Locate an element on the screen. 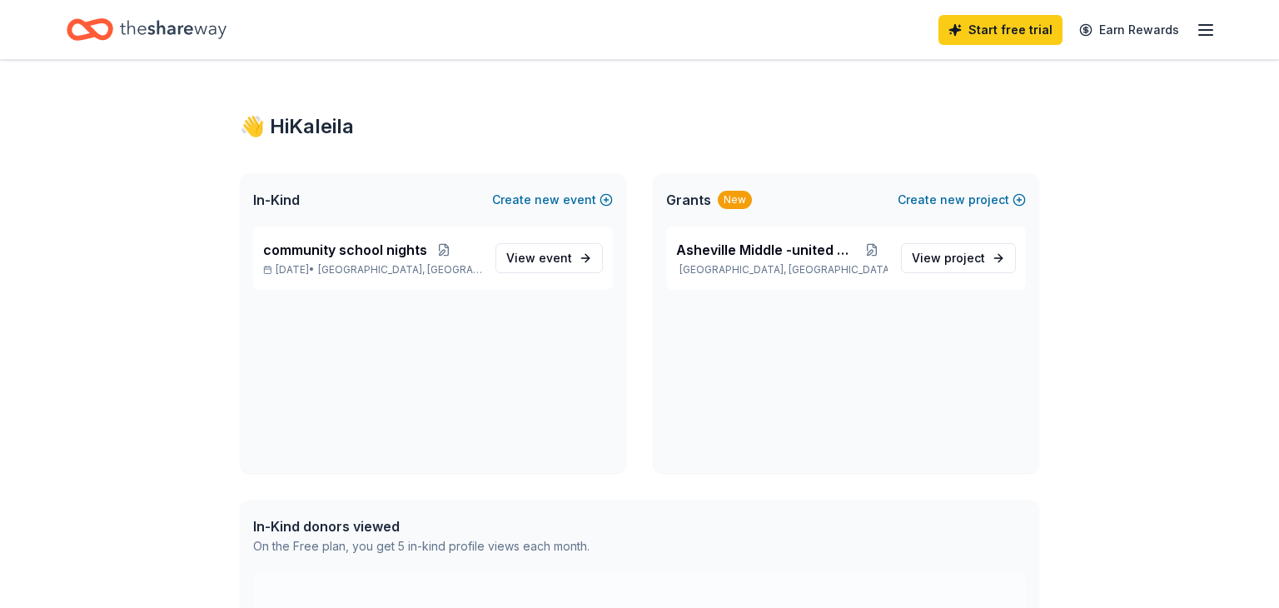  span: community school nights is located at coordinates (345, 250).